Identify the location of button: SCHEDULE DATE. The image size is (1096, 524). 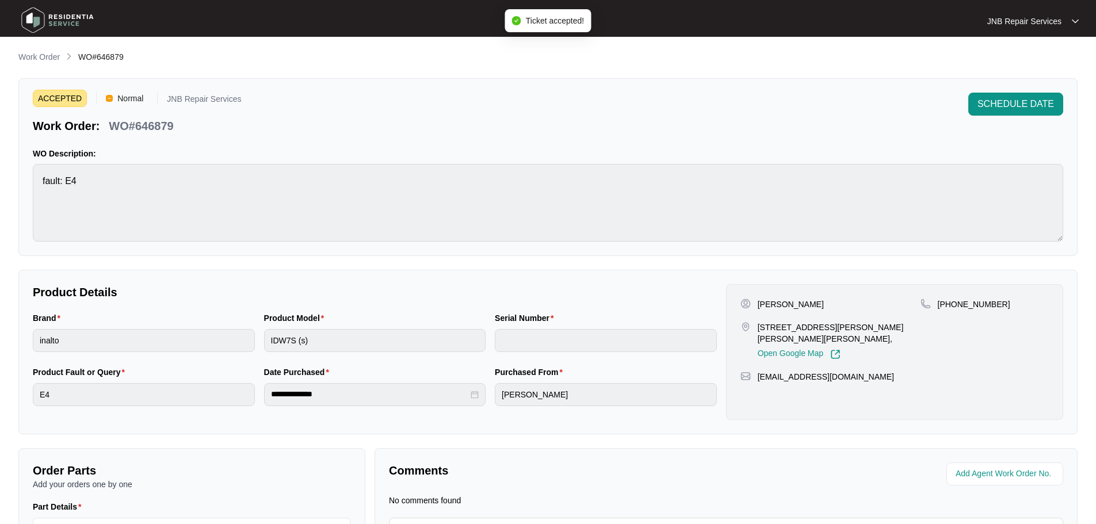
(1015, 104).